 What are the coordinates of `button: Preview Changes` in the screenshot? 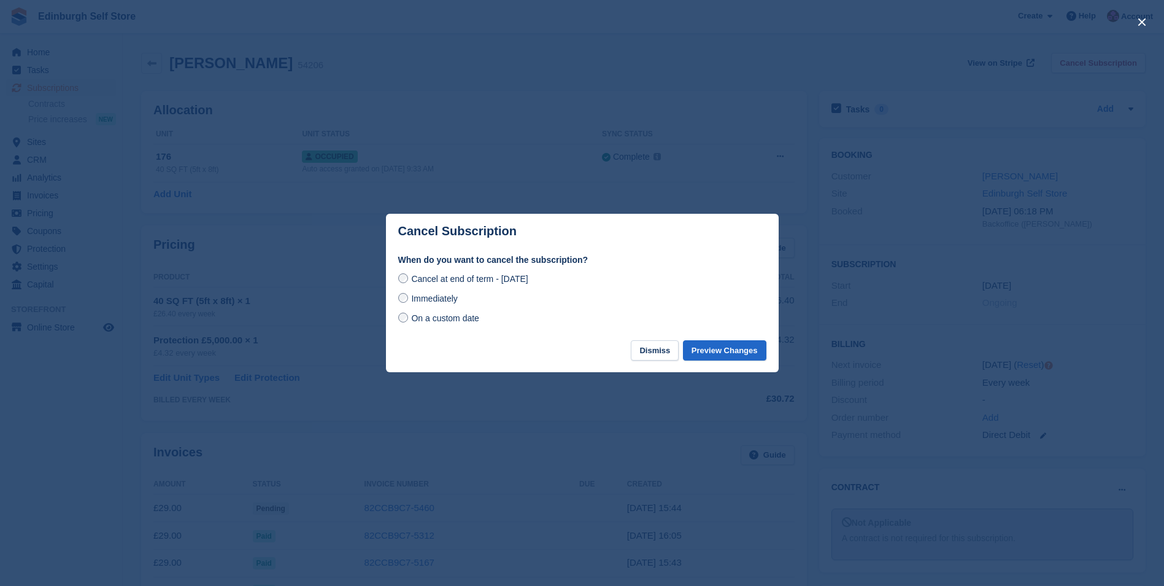 It's located at (725, 350).